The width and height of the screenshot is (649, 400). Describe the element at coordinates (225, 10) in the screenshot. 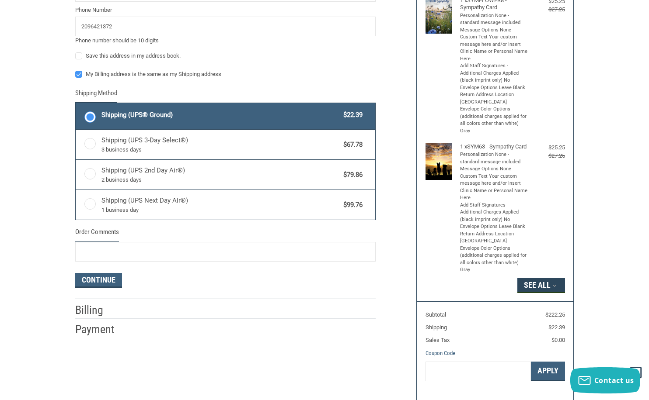

I see `label: Phone Number` at that location.